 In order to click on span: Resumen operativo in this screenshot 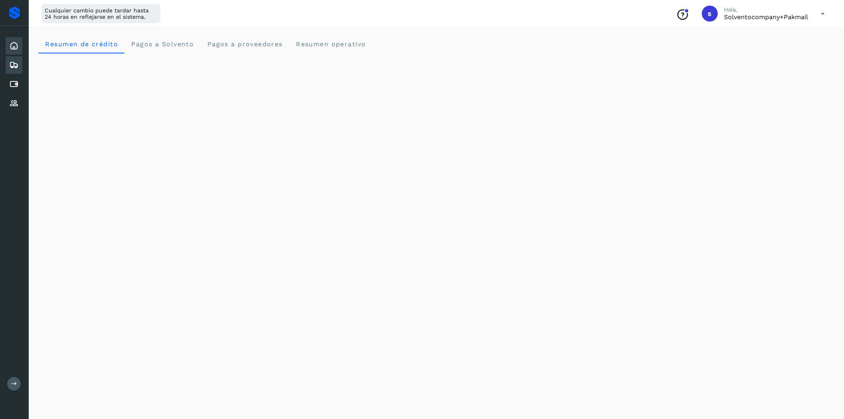, I will do `click(331, 44)`.